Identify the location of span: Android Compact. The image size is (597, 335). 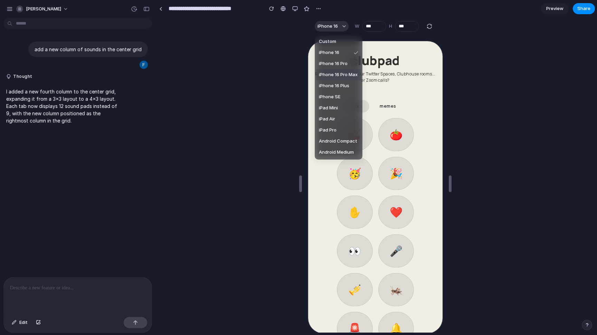
(338, 141).